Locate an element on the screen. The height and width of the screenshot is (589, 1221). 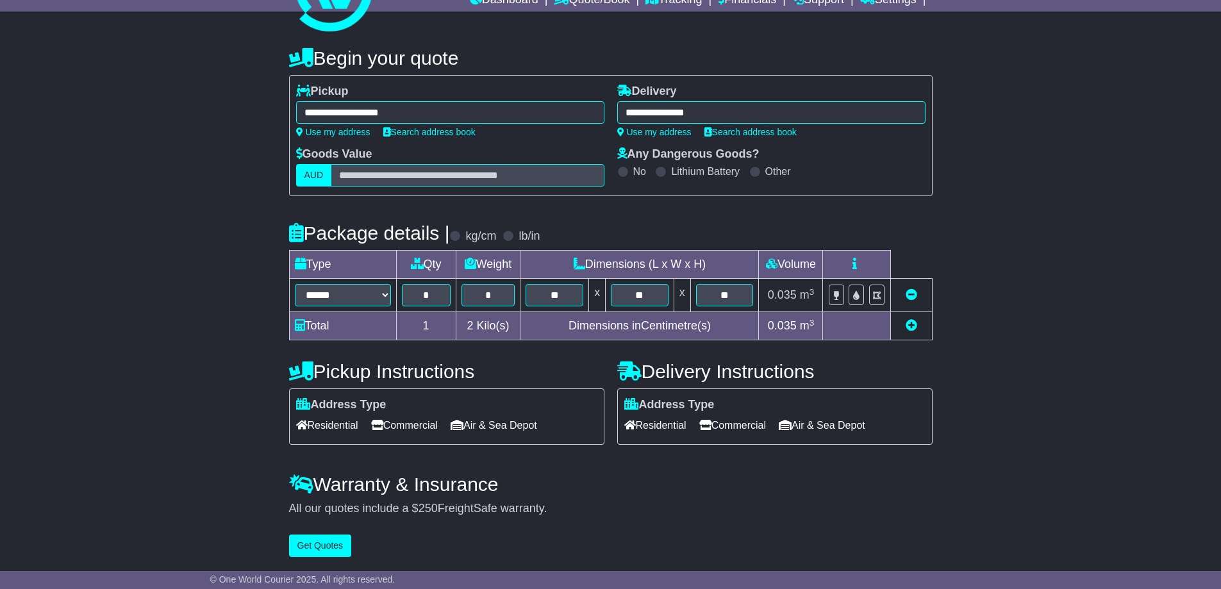
a: Add new item is located at coordinates (911, 326).